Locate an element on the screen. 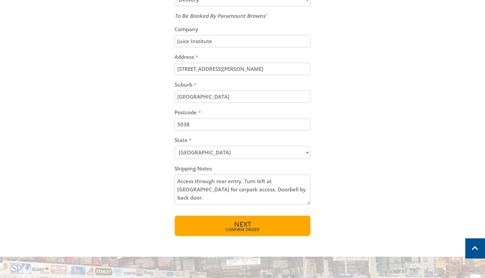 The image size is (485, 278). label: State is located at coordinates (242, 140).